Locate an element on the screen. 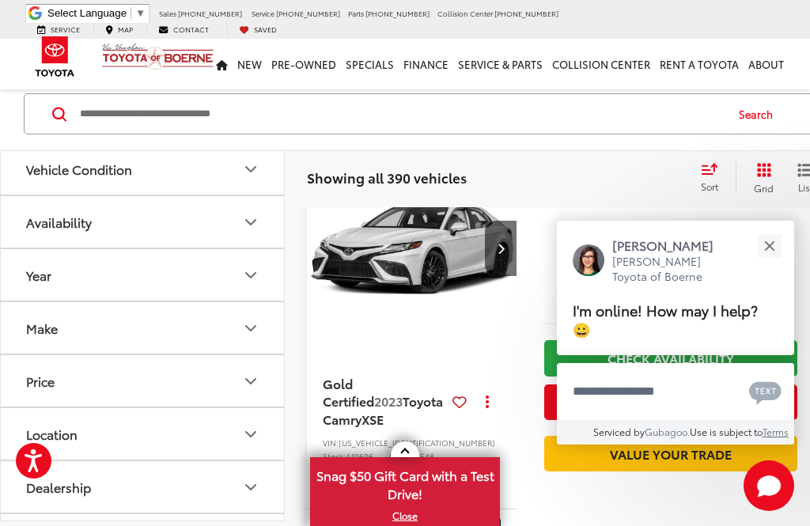 This screenshot has height=526, width=810. span: Toyota Camry is located at coordinates (383, 409).